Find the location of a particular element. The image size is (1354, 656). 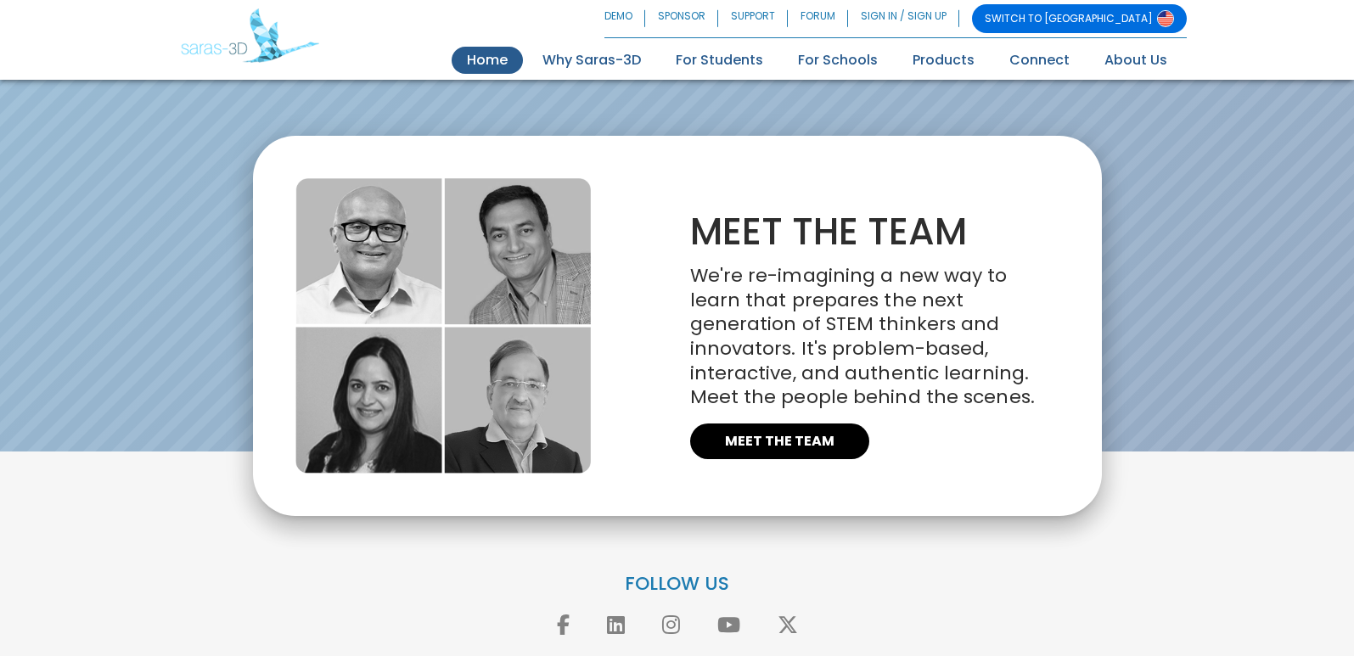

a: FORUM is located at coordinates (817, 19).